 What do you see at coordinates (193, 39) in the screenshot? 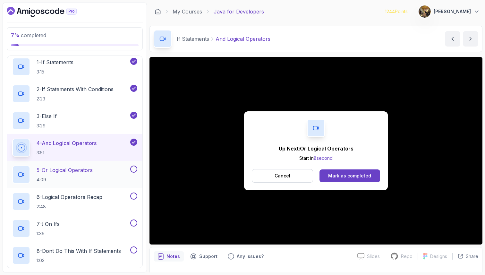
I see `p: If Statements` at bounding box center [193, 39].